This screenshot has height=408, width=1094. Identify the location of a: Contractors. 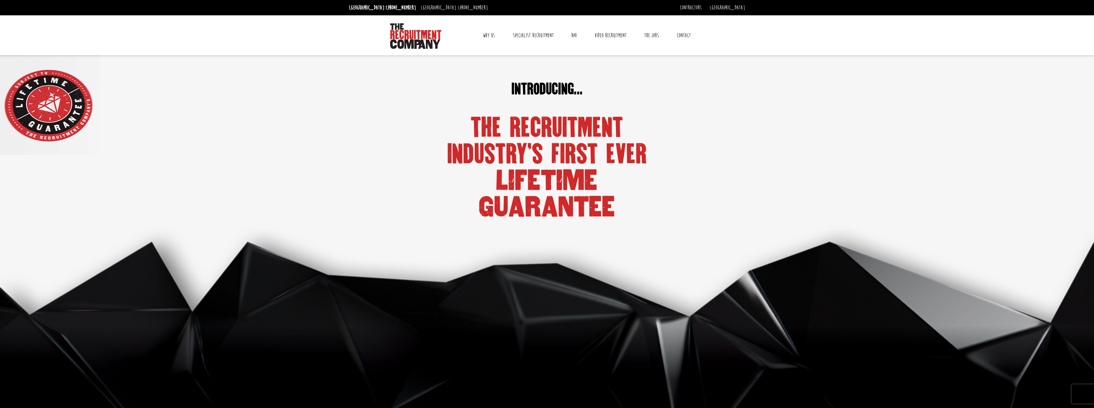
(691, 8).